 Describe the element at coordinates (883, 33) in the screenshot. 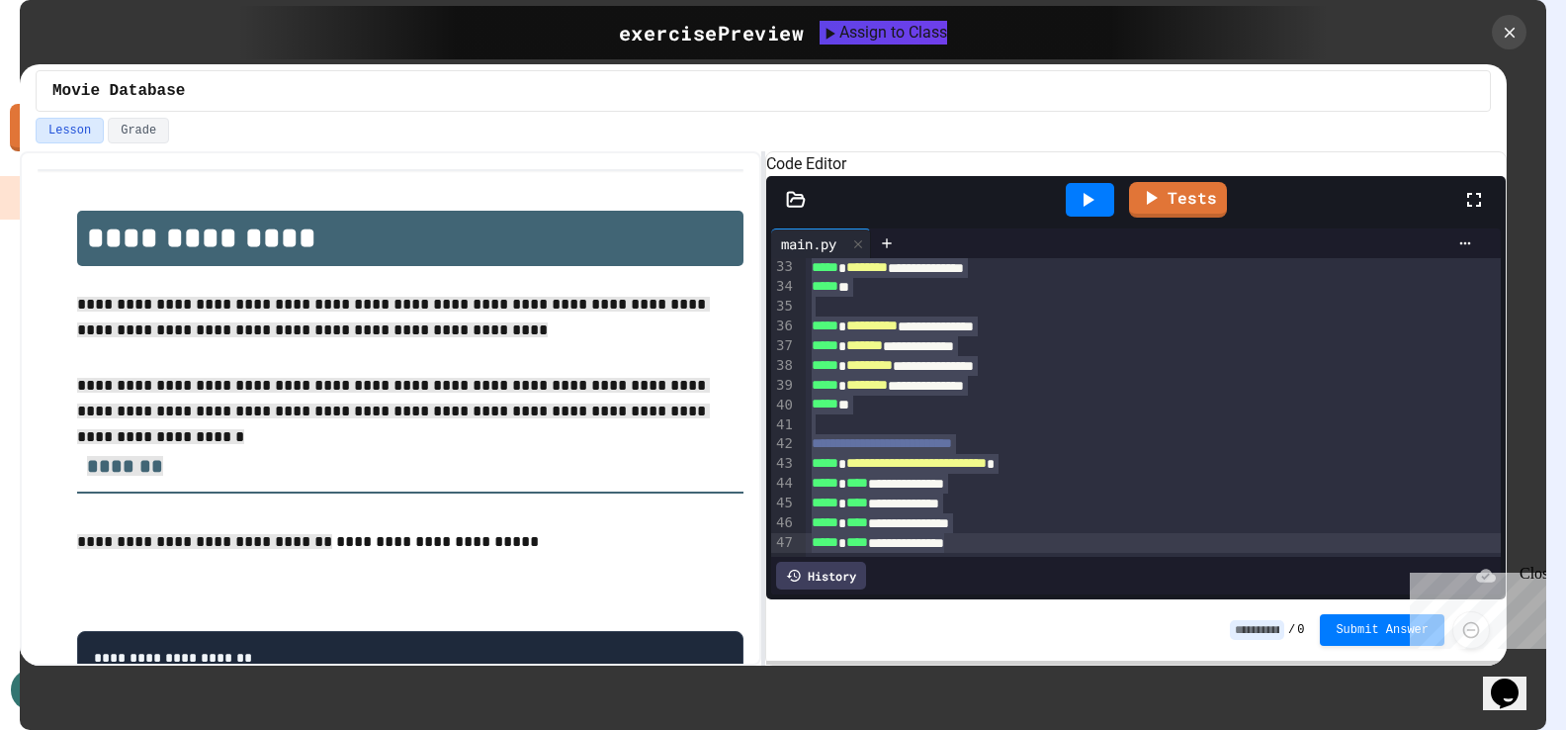

I see `button: Assign to Class` at that location.